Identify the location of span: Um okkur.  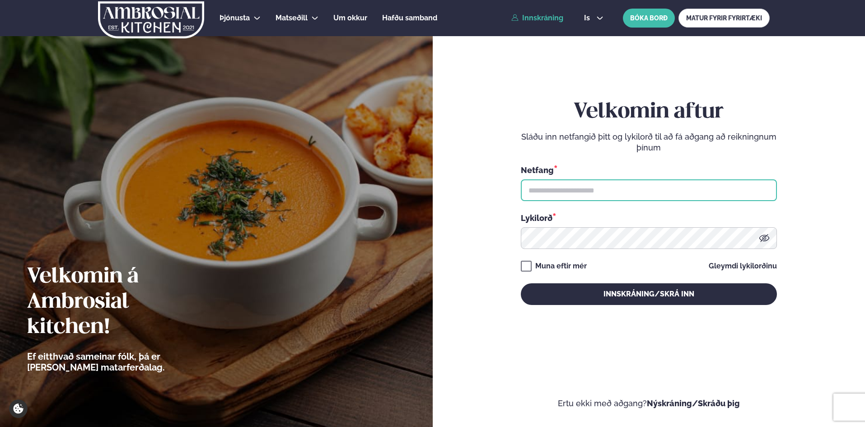
(350, 18).